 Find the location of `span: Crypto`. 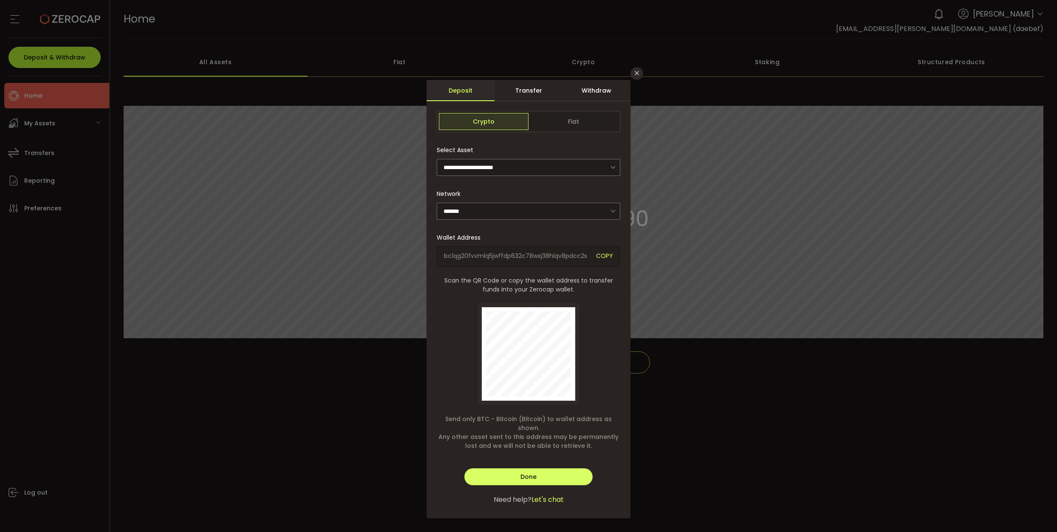

span: Crypto is located at coordinates (483, 122).